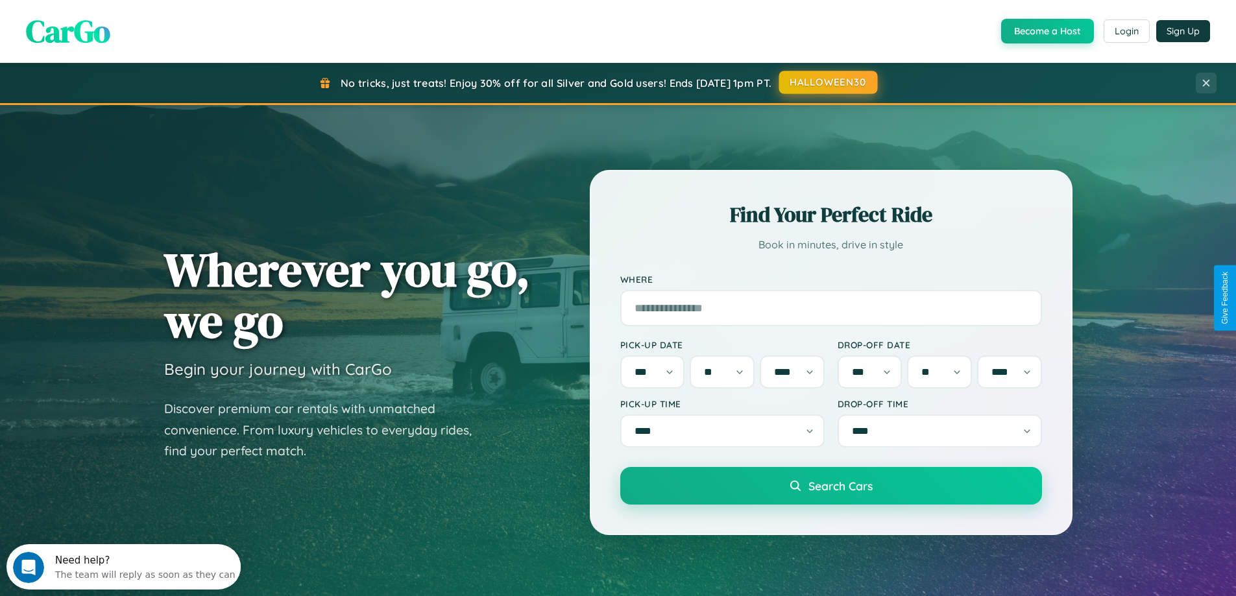 Image resolution: width=1236 pixels, height=596 pixels. What do you see at coordinates (1225, 298) in the screenshot?
I see `div: Give Feedback` at bounding box center [1225, 298].